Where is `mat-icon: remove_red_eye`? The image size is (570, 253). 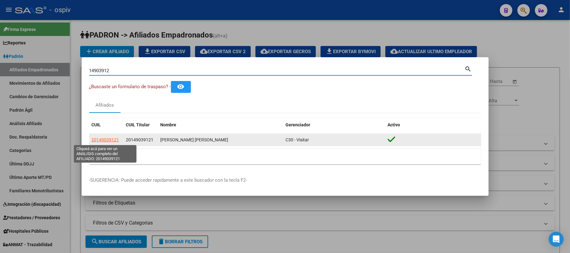 mat-icon: remove_red_eye is located at coordinates (181, 87).